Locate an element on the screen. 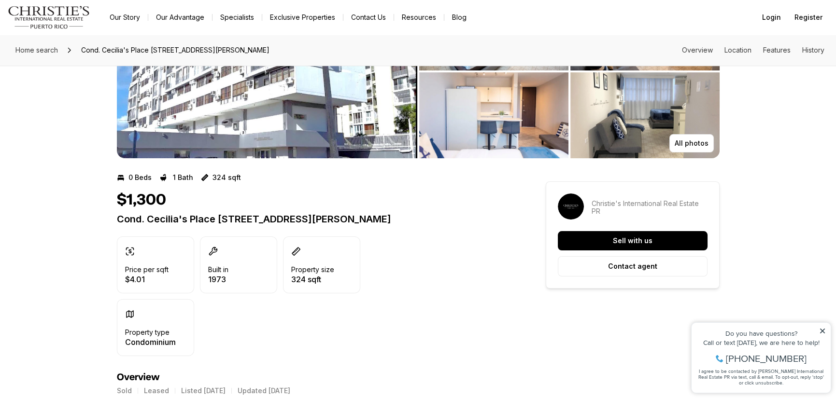  p: Built in is located at coordinates (218, 270).